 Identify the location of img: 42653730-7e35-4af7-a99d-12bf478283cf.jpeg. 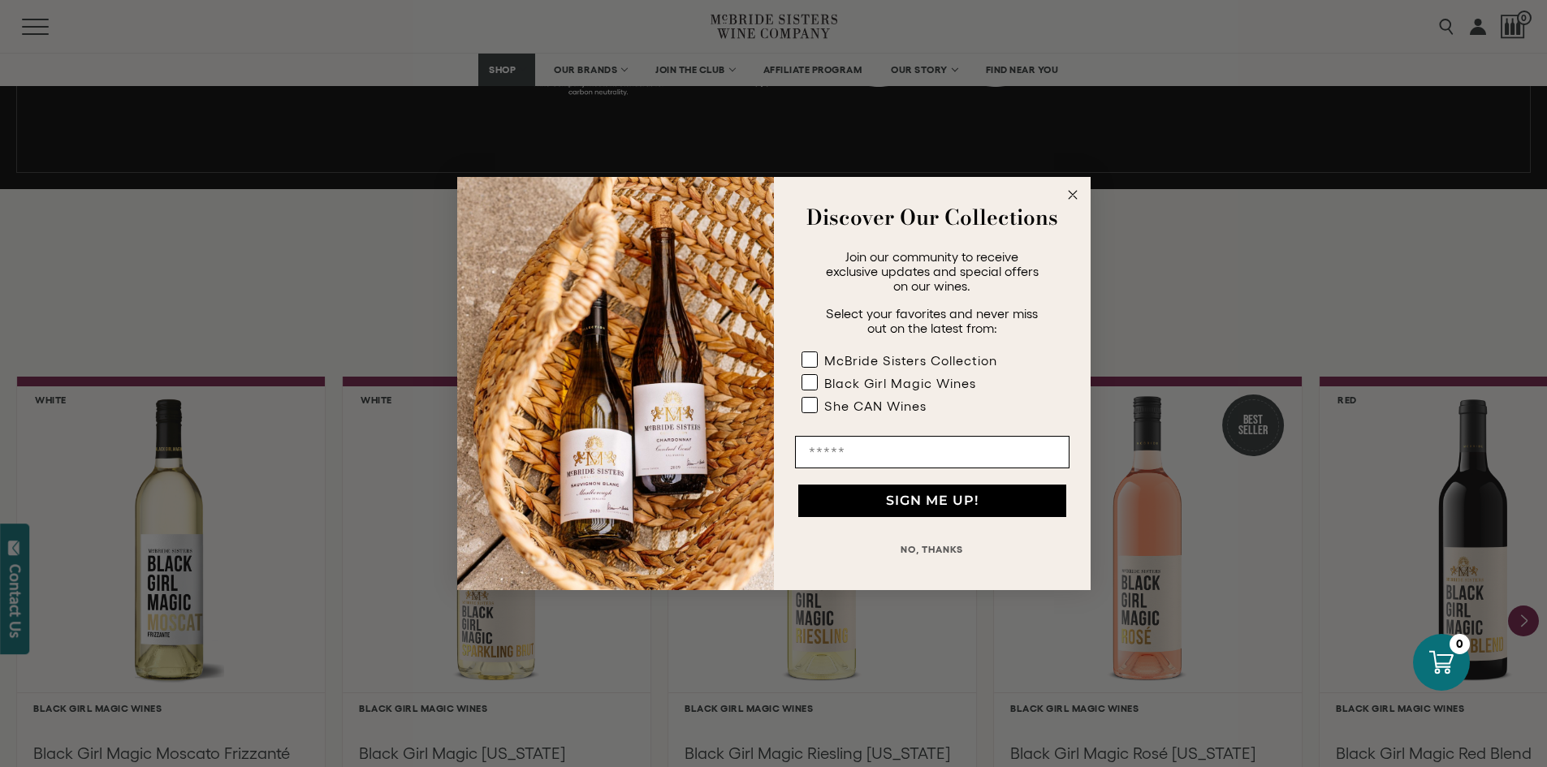
(616, 383).